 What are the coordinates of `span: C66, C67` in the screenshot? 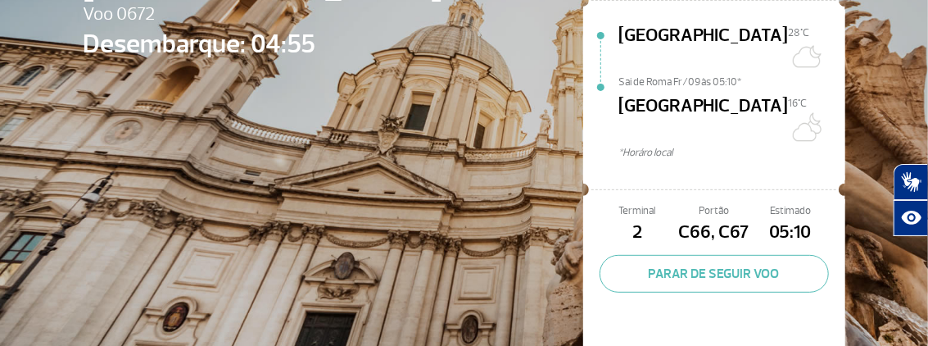 It's located at (714, 233).